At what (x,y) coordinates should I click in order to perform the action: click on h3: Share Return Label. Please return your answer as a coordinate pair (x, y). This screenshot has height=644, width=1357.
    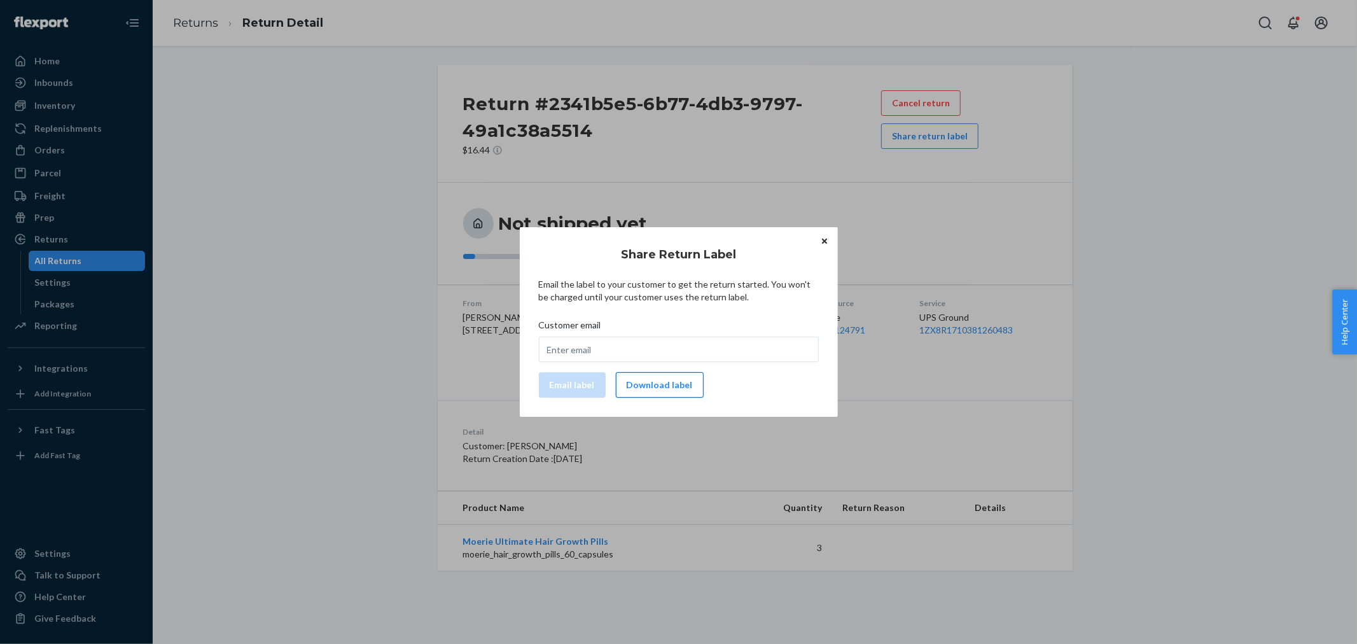
    Looking at the image, I should click on (678, 254).